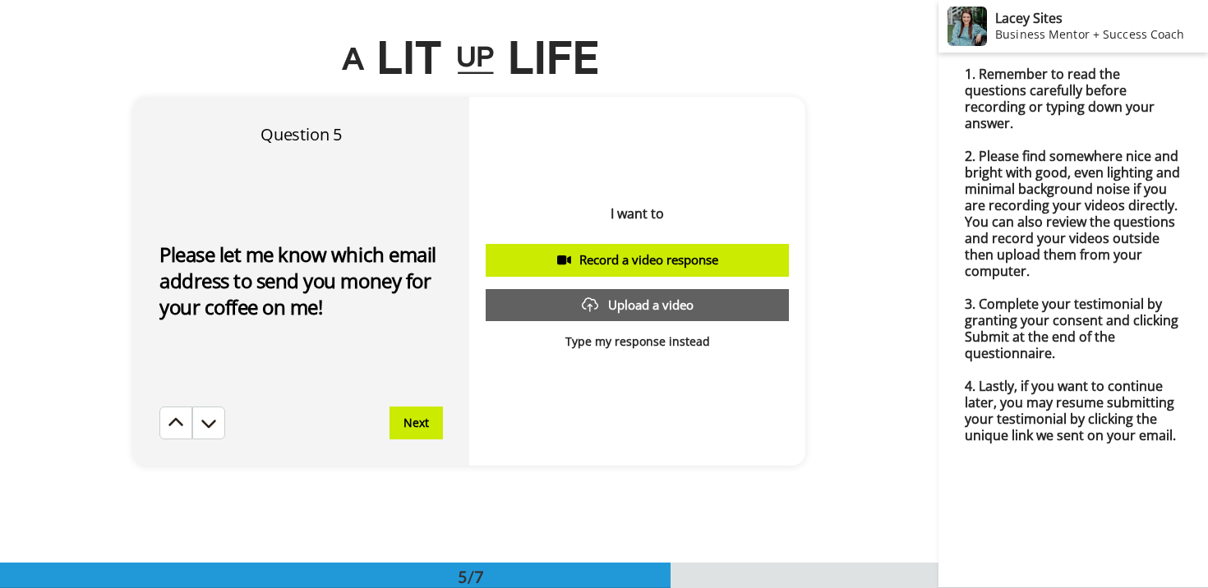  I want to click on span: 4. Lastly, if you want to continue later, you may resume submitting your testimonial by clicking ..., so click(1071, 411).